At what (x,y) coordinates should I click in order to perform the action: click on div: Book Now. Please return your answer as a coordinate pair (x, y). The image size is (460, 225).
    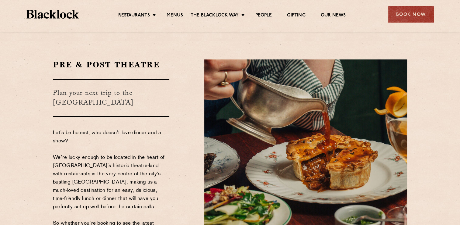
    Looking at the image, I should click on (411, 14).